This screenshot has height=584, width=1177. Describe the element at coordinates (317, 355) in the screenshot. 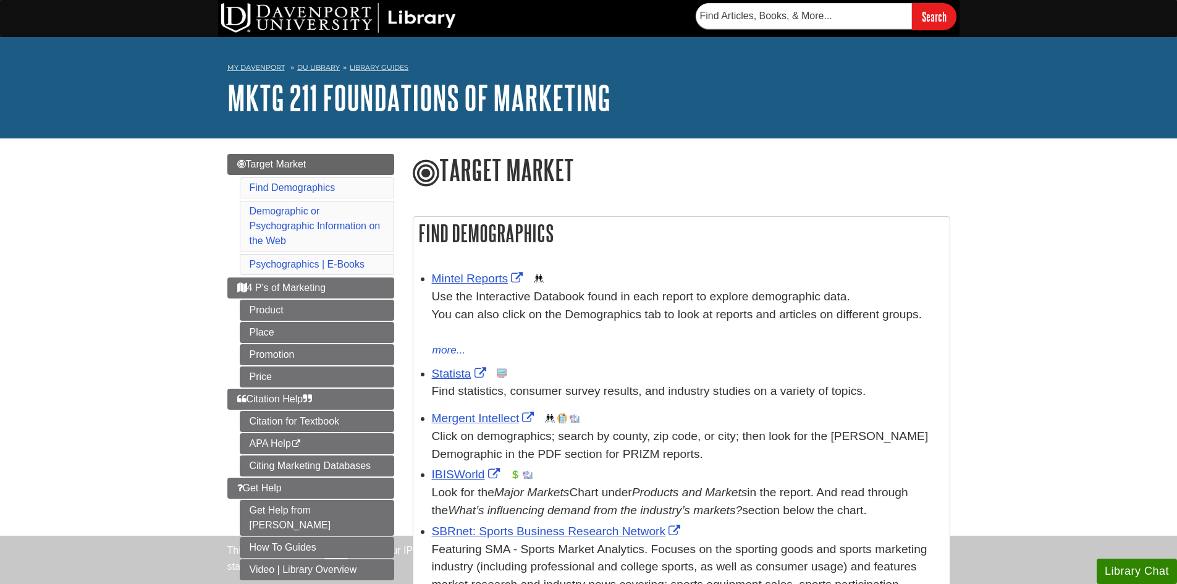

I see `a: Promotion` at that location.